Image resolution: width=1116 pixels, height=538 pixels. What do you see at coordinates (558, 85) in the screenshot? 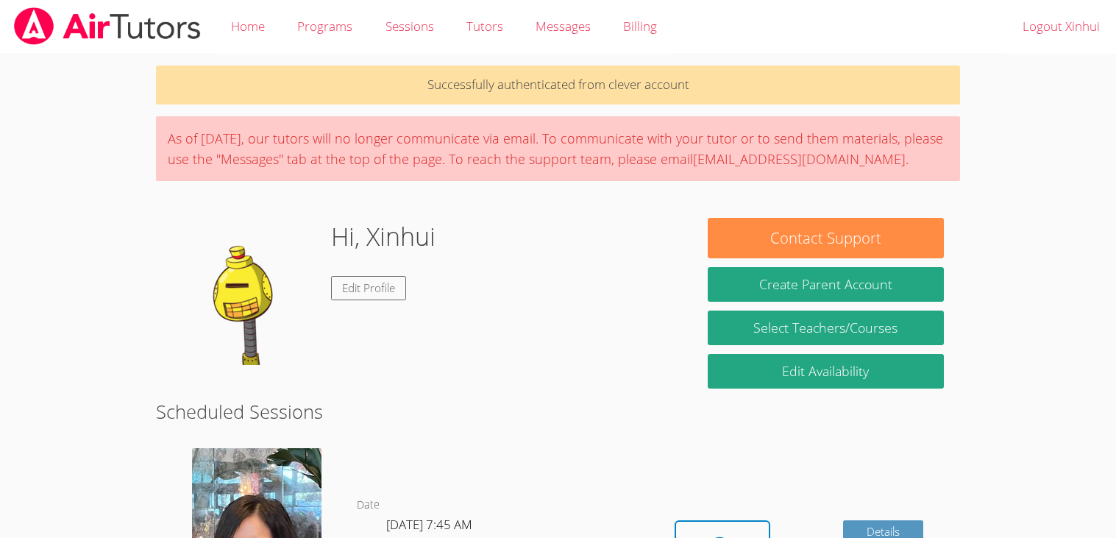
I see `p: Successfully authenticated from clever account` at bounding box center [558, 85].